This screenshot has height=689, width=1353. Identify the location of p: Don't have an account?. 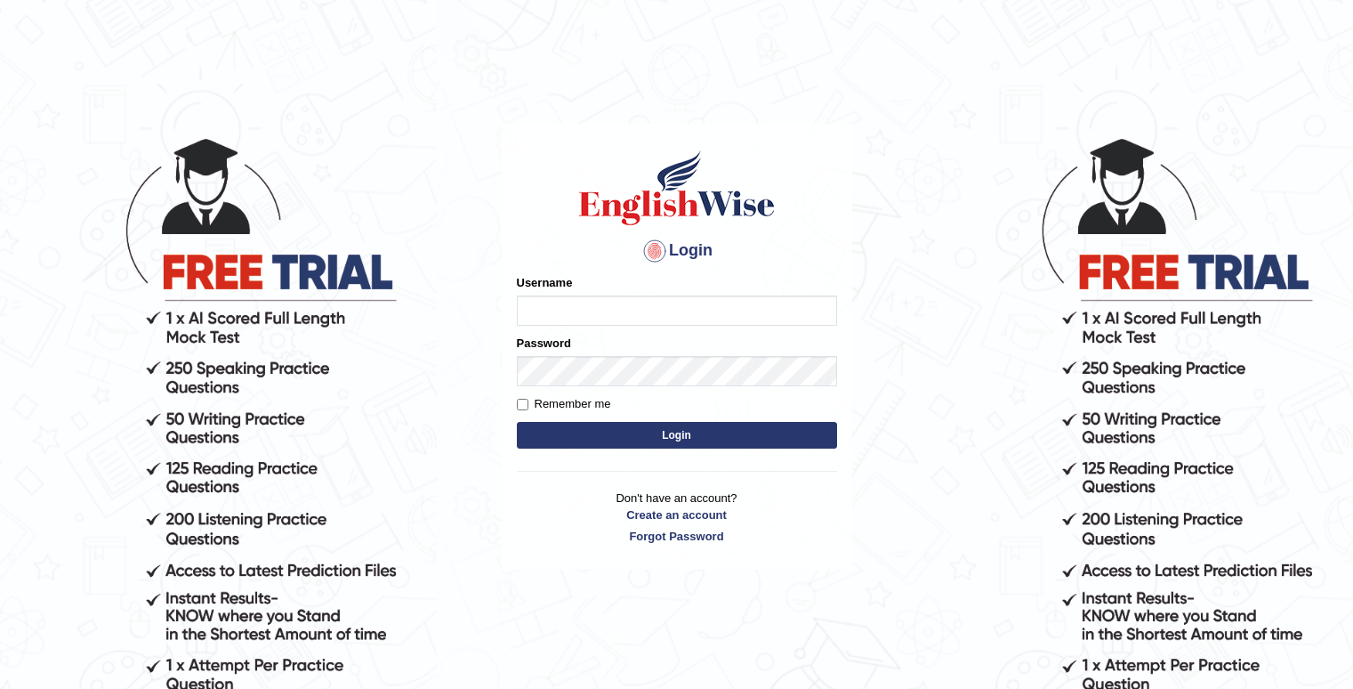
(677, 517).